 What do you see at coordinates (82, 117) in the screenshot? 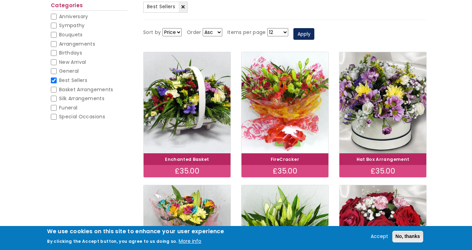
I see `span: Special Occasions` at bounding box center [82, 117].